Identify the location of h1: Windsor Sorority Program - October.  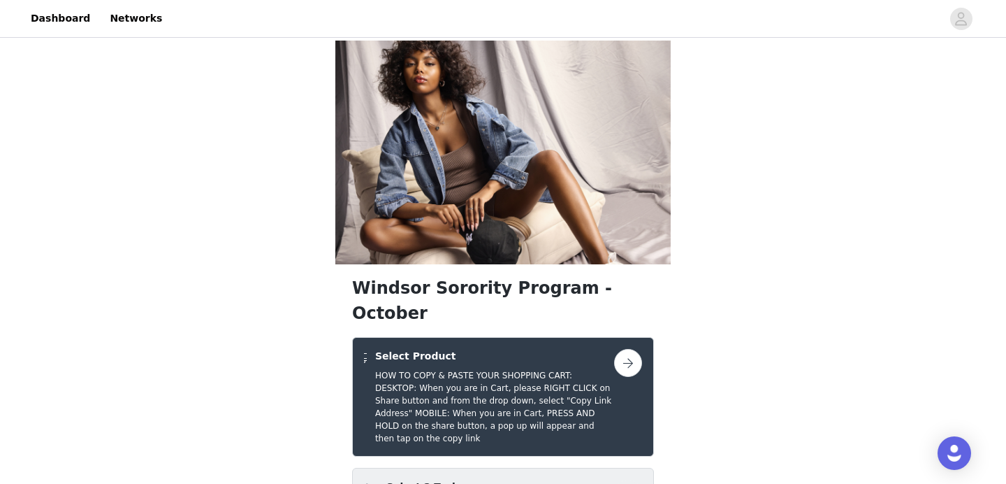
(503, 300).